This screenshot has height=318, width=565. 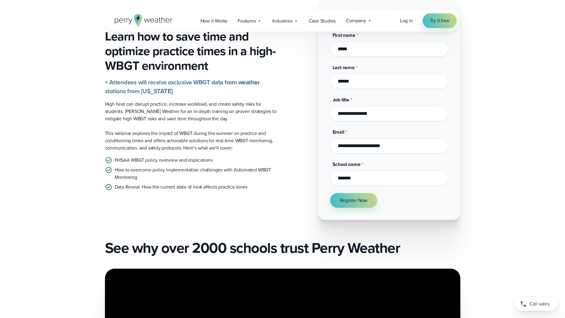 I want to click on span: Company, so click(x=356, y=21).